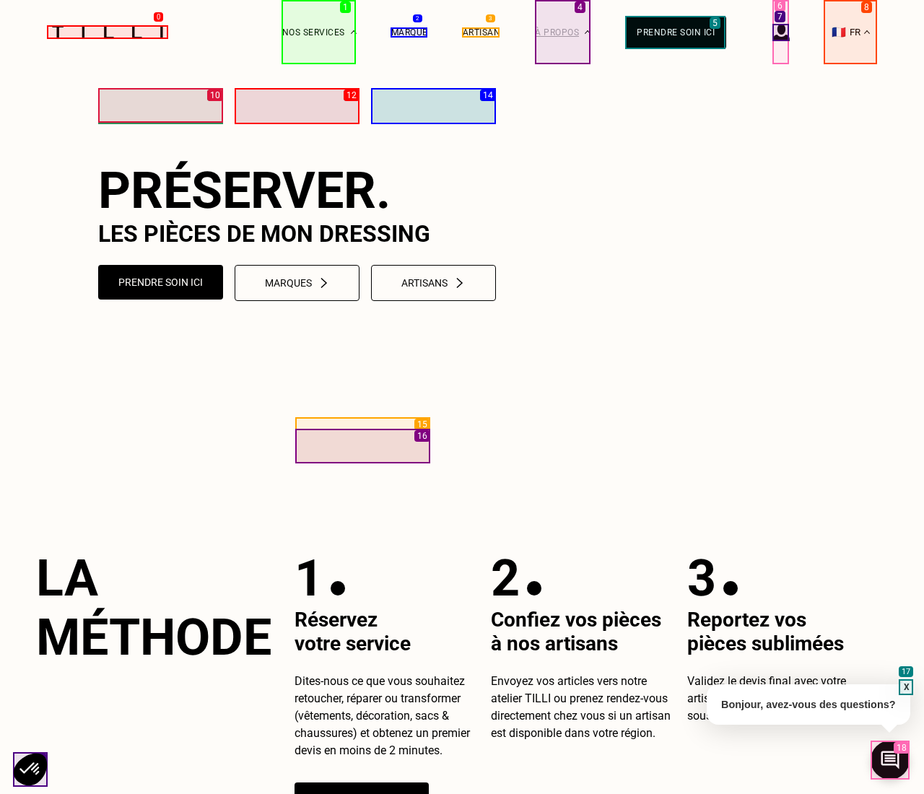 The image size is (924, 794). What do you see at coordinates (481, 32) in the screenshot?
I see `div: Artisan` at bounding box center [481, 32].